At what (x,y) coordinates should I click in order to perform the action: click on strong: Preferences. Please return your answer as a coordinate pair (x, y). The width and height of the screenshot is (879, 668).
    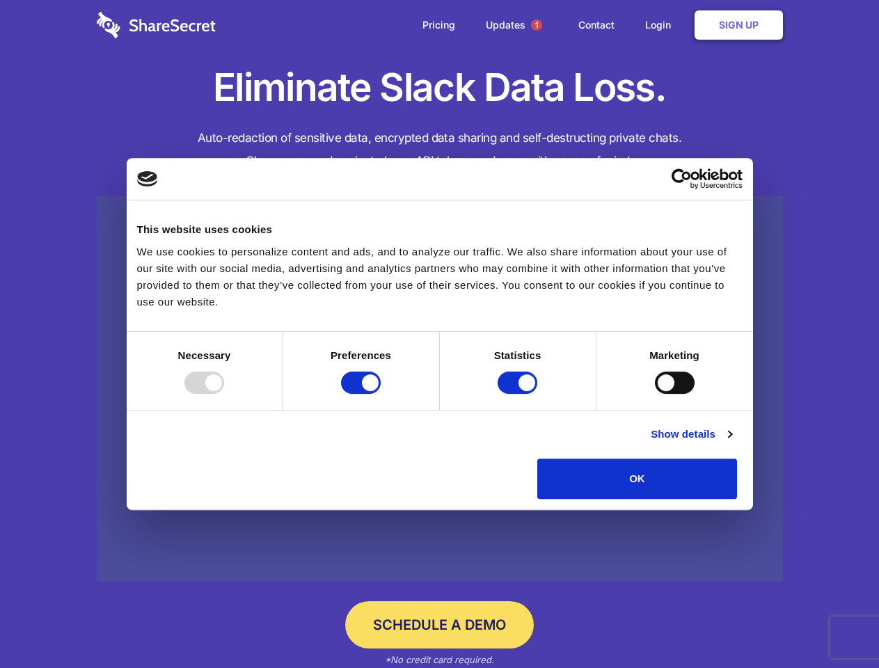
    Looking at the image, I should click on (360, 355).